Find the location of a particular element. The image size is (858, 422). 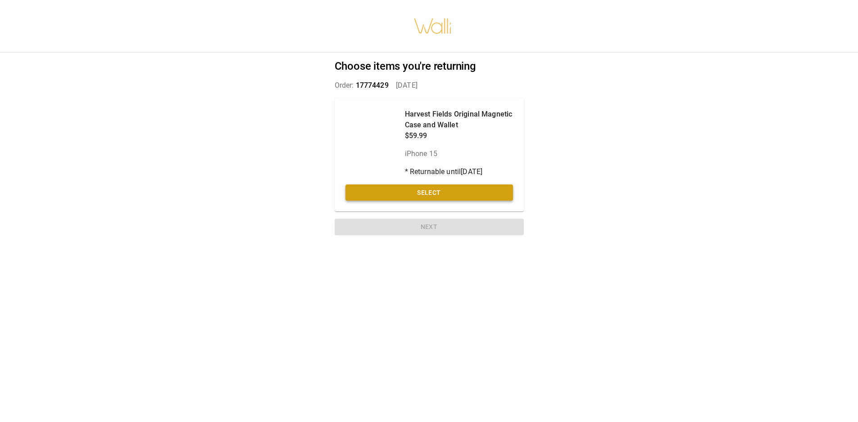

p: $59.99 is located at coordinates (459, 136).